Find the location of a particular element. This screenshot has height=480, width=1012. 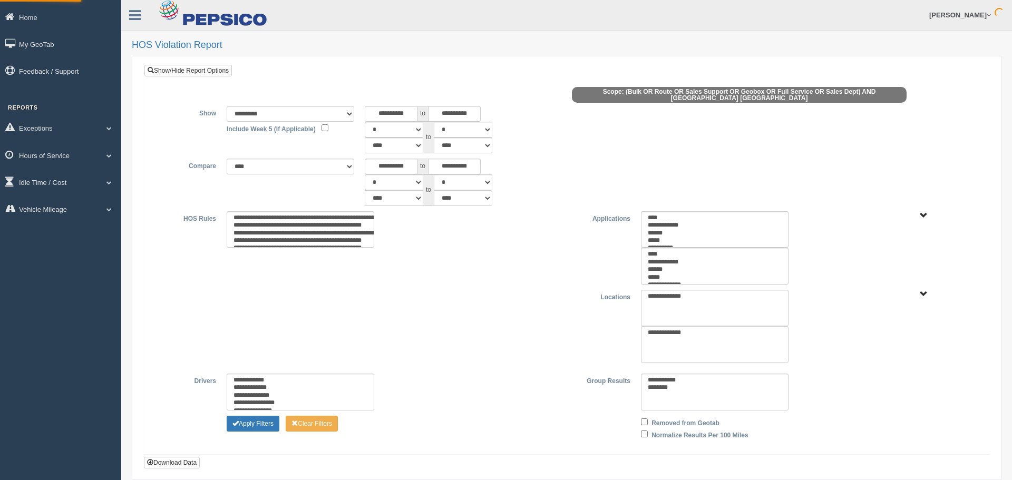

label: Normalize Results Per 100 Miles is located at coordinates (700, 434).